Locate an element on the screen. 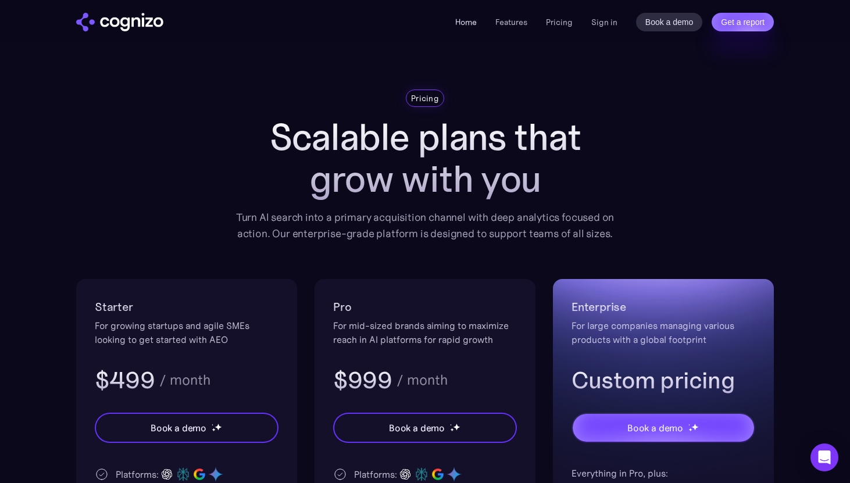 Image resolution: width=850 pixels, height=483 pixels. a: Book a demo is located at coordinates (669, 22).